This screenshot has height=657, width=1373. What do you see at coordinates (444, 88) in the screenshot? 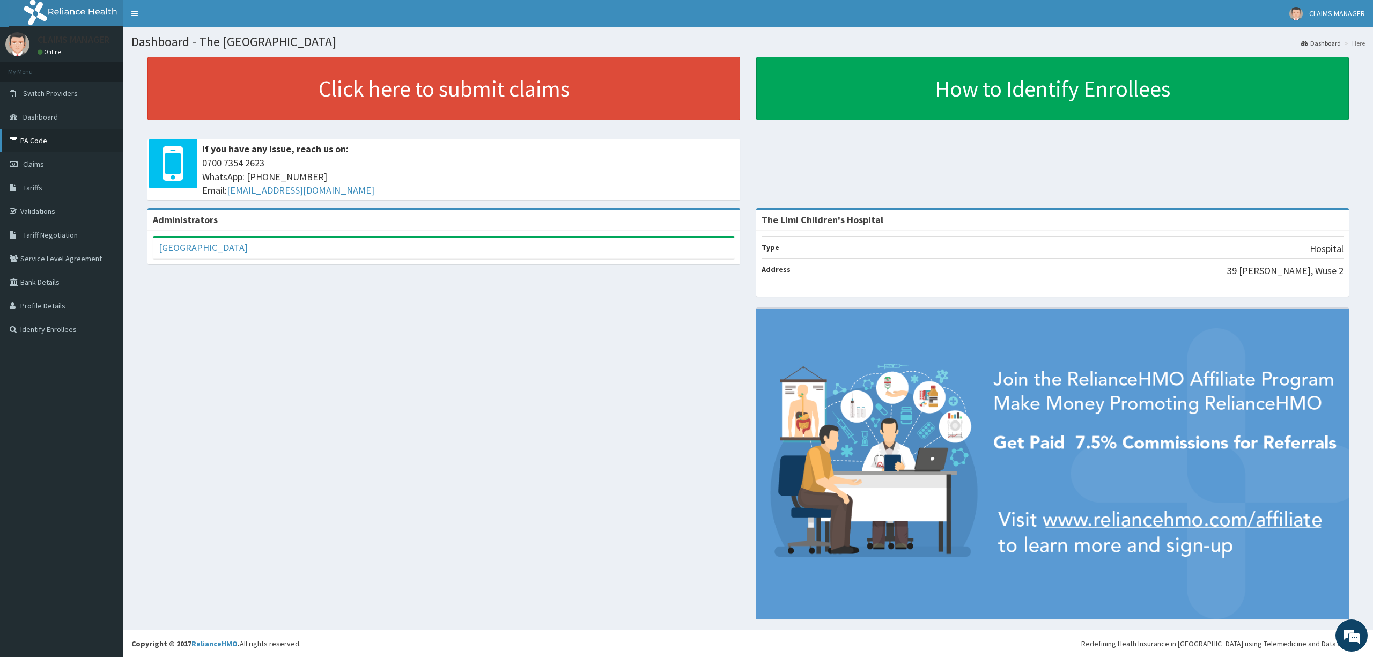
I see `a: Click here to submit claims` at bounding box center [444, 88].